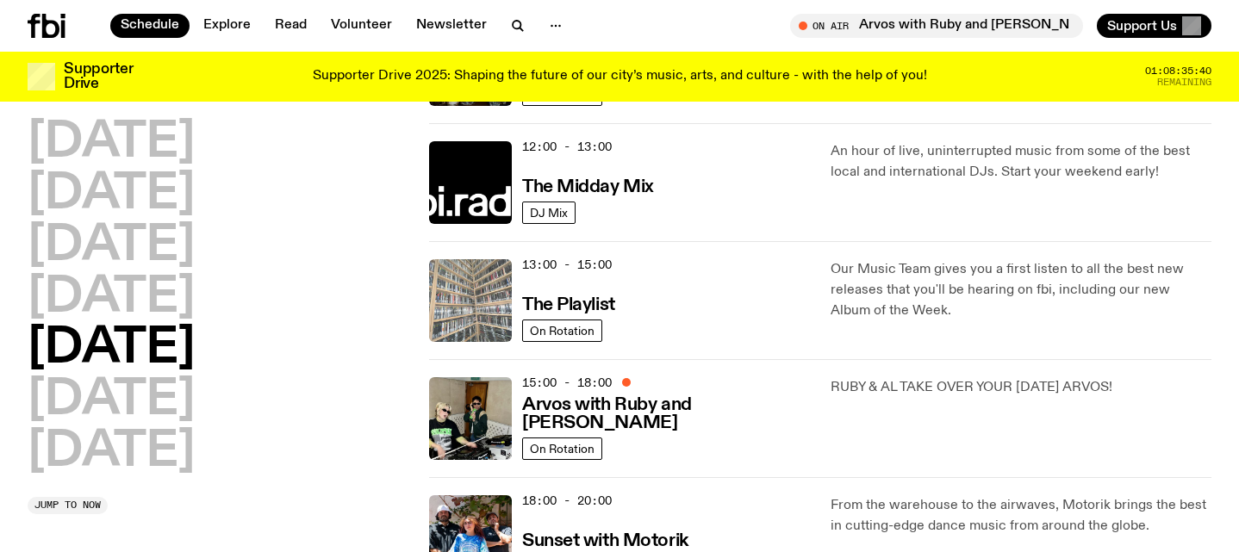  Describe the element at coordinates (1177, 71) in the screenshot. I see `span: 01:08:35:40` at that location.